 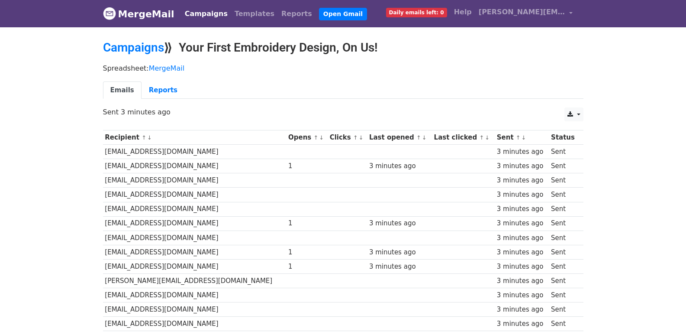 What do you see at coordinates (400, 137) in the screenshot?
I see `th: Last opened` at bounding box center [400, 137].